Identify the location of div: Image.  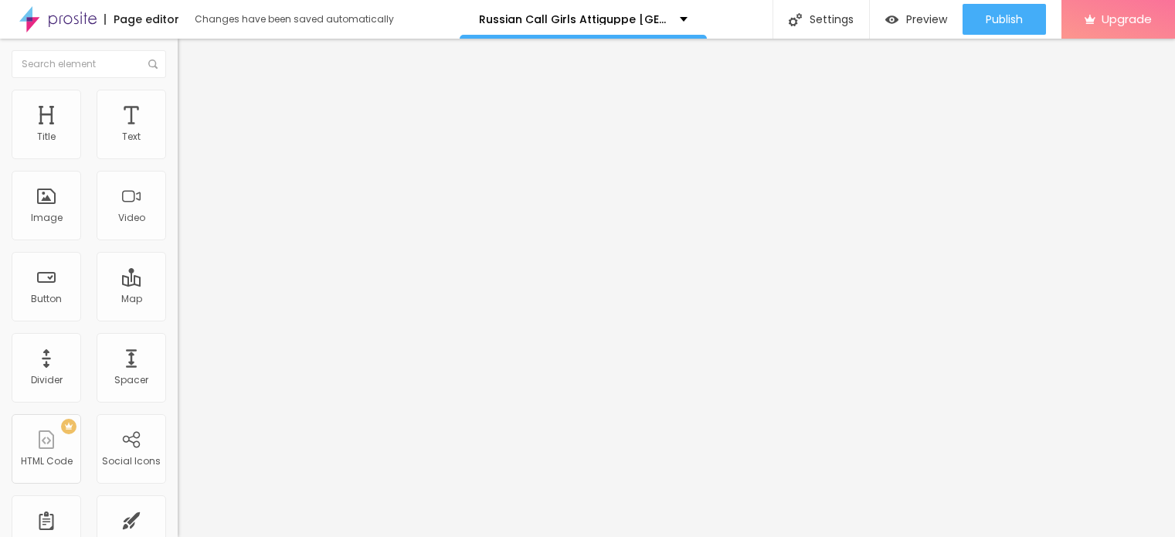
(46, 218).